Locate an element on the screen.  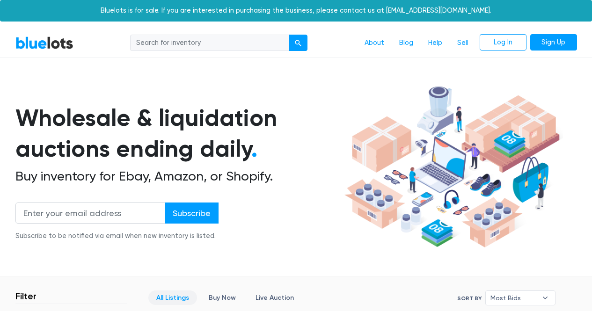
h1: Wholesale & liquidation auctions ending daily is located at coordinates (178, 133).